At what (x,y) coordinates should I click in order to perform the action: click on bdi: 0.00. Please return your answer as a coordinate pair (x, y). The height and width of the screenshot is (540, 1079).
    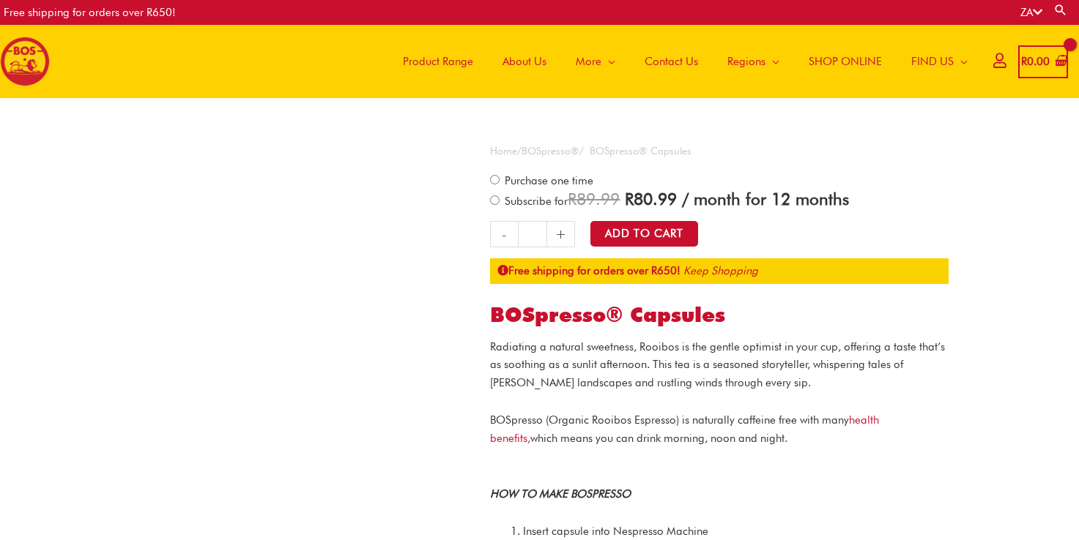
    Looking at the image, I should click on (1035, 62).